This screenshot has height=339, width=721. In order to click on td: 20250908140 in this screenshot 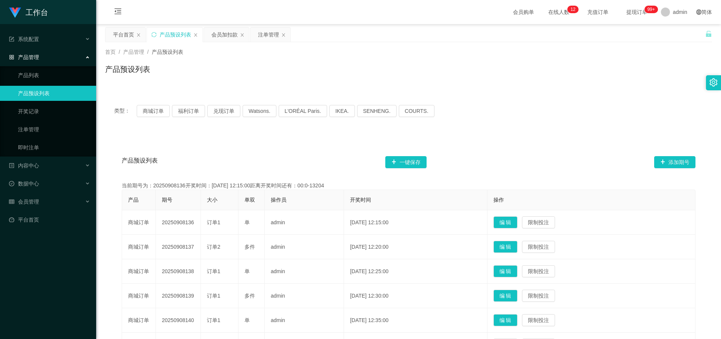, I will do `click(178, 320)`.